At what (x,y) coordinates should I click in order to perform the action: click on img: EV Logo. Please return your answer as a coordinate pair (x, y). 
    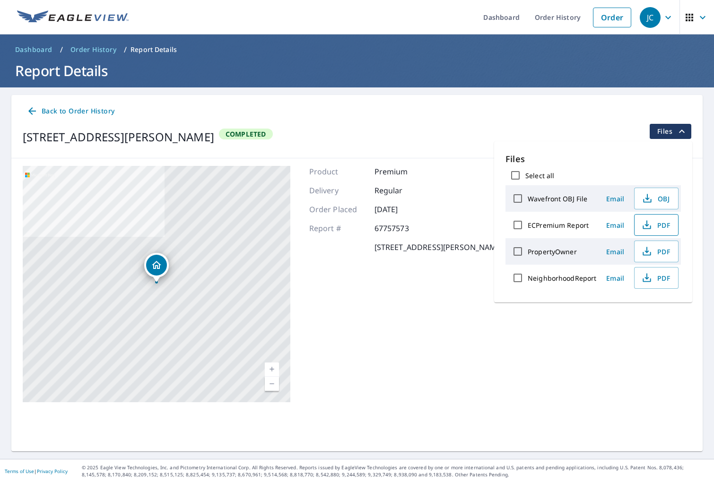
    Looking at the image, I should click on (73, 17).